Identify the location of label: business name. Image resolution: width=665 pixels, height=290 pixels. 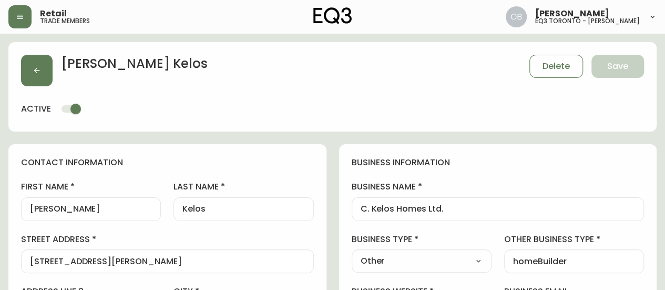
(498, 187).